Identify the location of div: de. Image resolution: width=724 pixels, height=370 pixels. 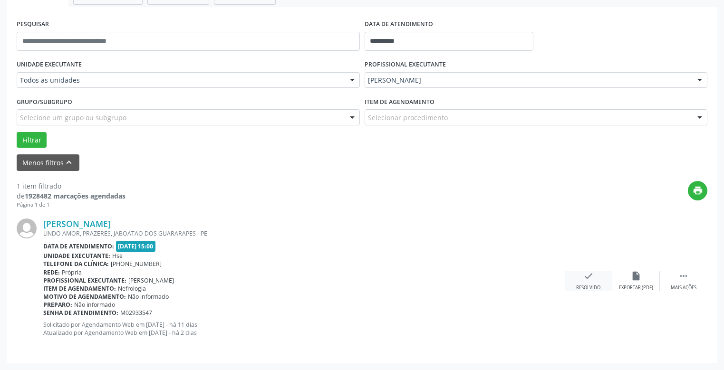
(71, 196).